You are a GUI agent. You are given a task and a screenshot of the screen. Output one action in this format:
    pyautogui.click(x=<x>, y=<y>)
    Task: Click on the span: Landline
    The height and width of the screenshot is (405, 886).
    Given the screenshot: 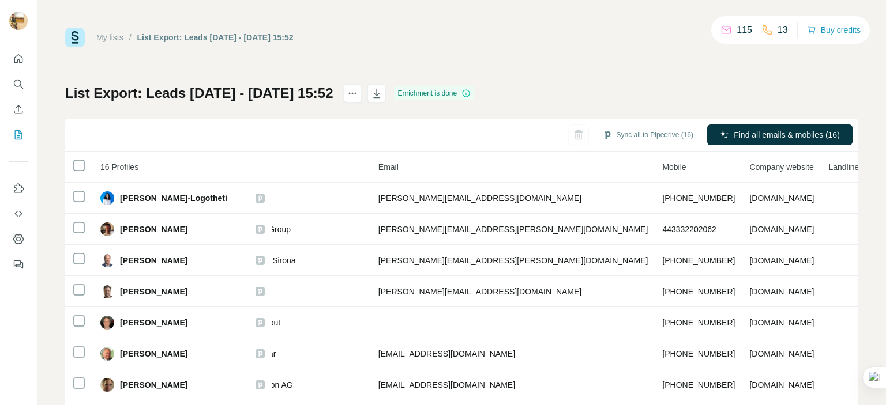 What is the action you would take?
    pyautogui.click(x=843, y=167)
    